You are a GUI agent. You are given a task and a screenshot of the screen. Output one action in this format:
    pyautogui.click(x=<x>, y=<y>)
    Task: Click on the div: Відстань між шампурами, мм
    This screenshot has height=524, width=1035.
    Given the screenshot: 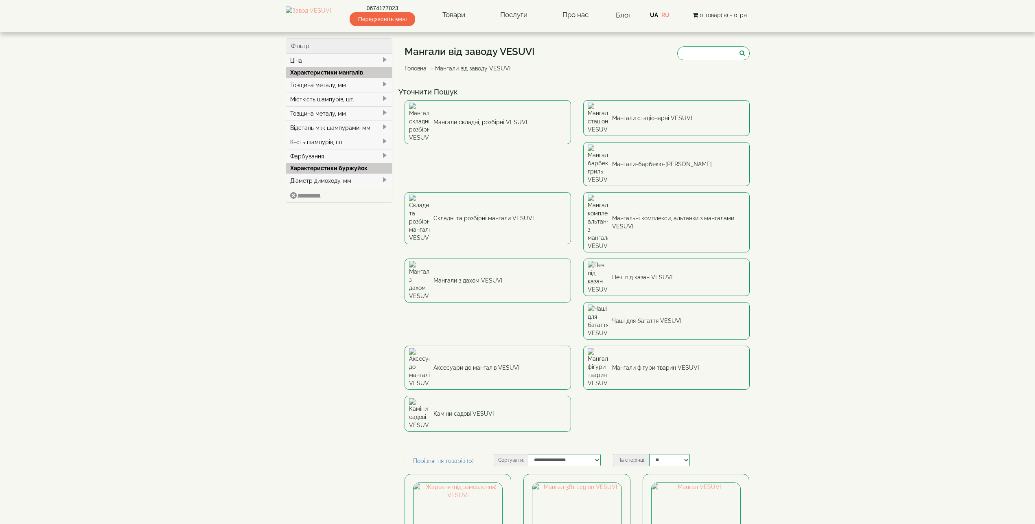 What is the action you would take?
    pyautogui.click(x=339, y=127)
    